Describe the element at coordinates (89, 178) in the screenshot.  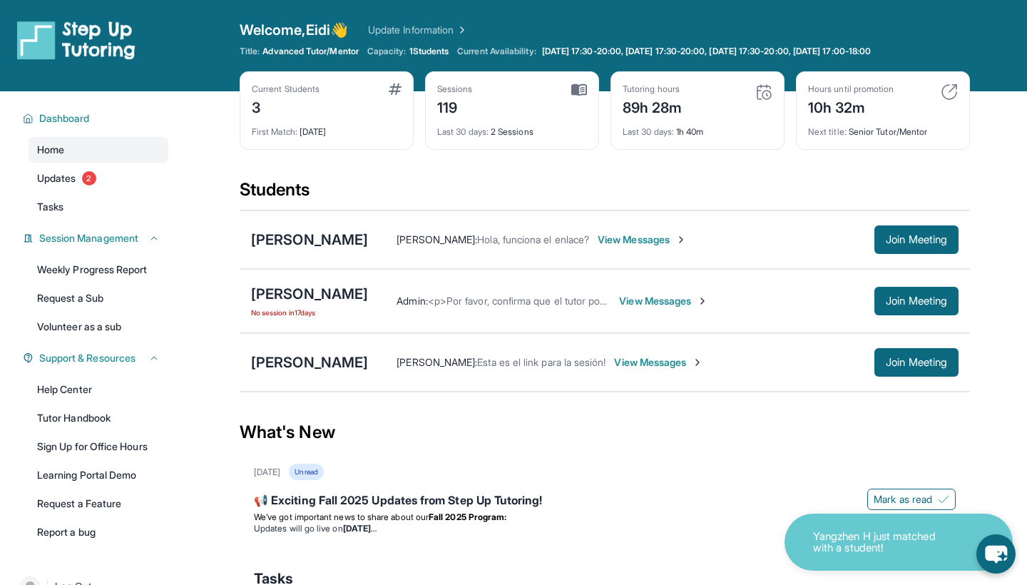
I see `span: 2` at that location.